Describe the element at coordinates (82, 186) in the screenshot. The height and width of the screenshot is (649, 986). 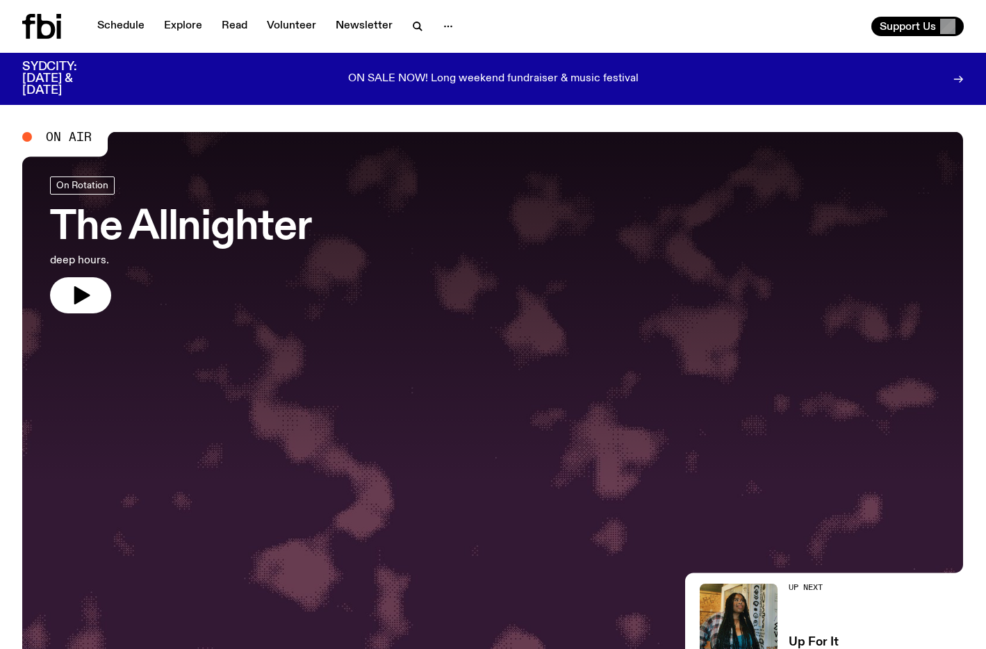
I see `a: On Rotation` at that location.